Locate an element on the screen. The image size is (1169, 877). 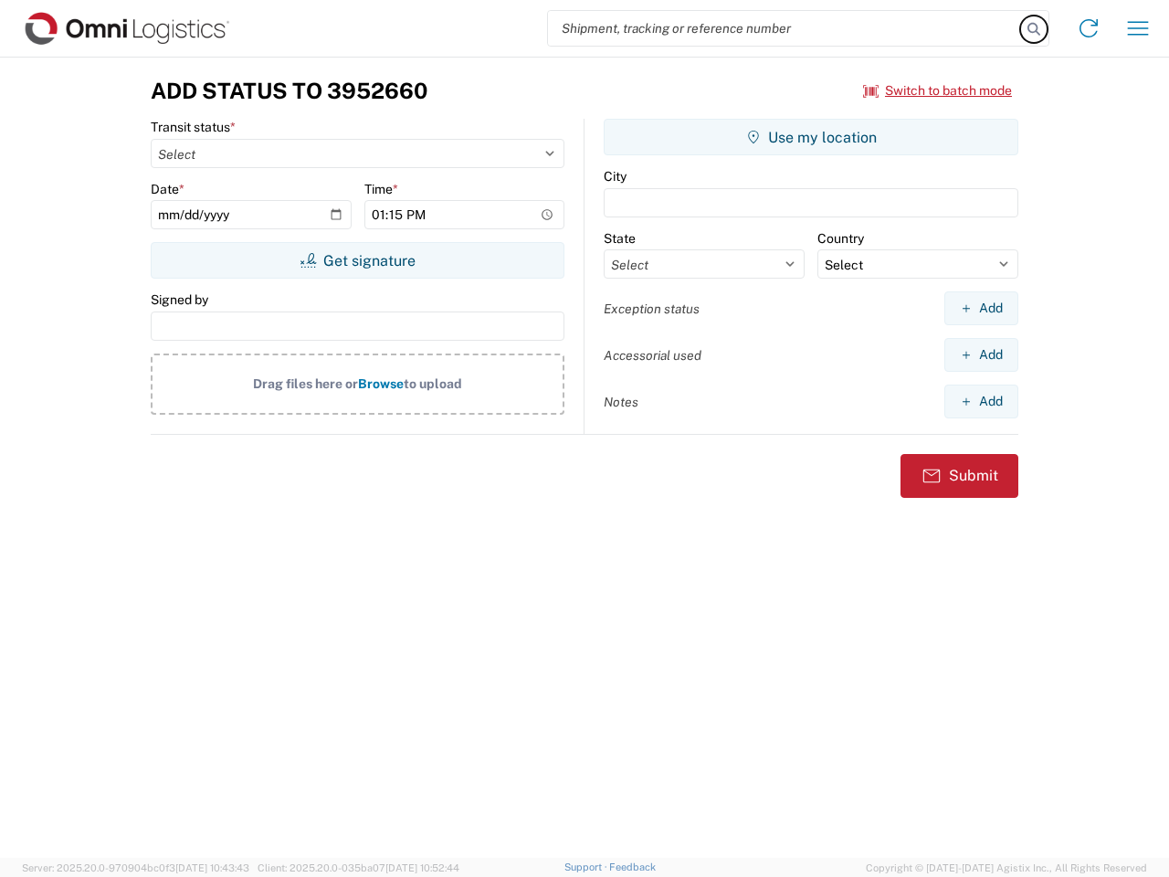
label: Country is located at coordinates (841, 238).